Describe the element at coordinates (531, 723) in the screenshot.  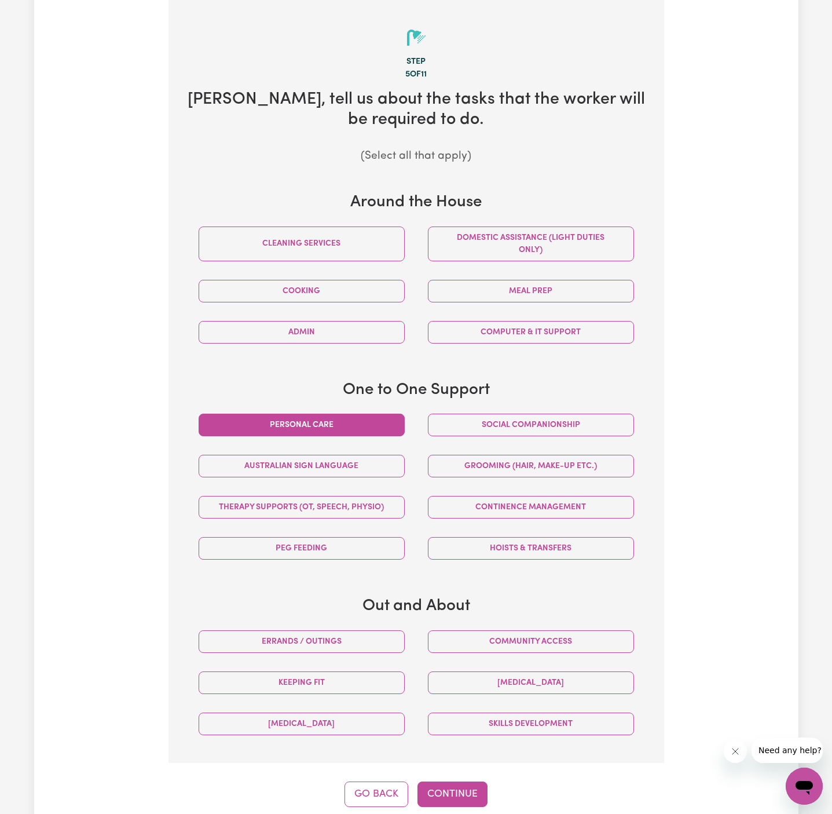
I see `button: Skills Development` at that location.